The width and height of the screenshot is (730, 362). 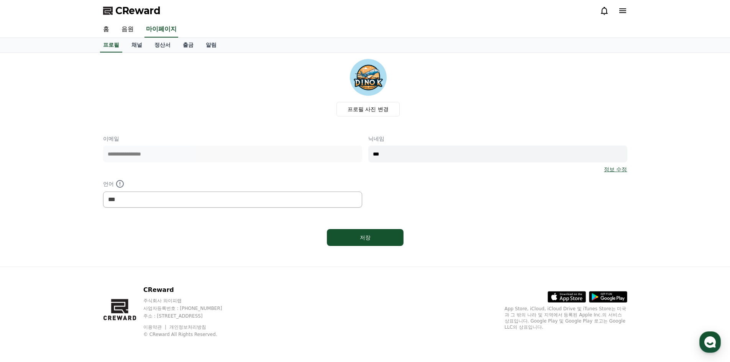 What do you see at coordinates (123, 257) in the screenshot?
I see `span: 설정` at bounding box center [123, 257].